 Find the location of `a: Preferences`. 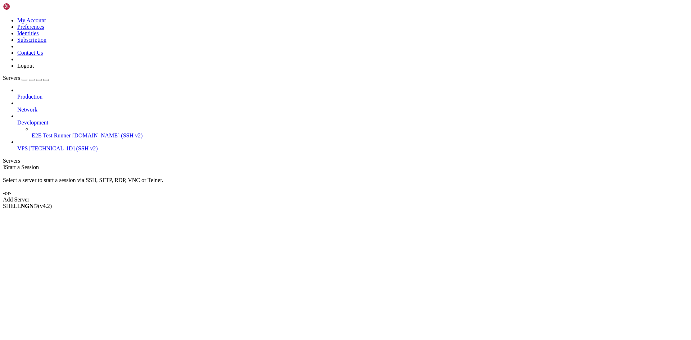

a: Preferences is located at coordinates (31, 27).